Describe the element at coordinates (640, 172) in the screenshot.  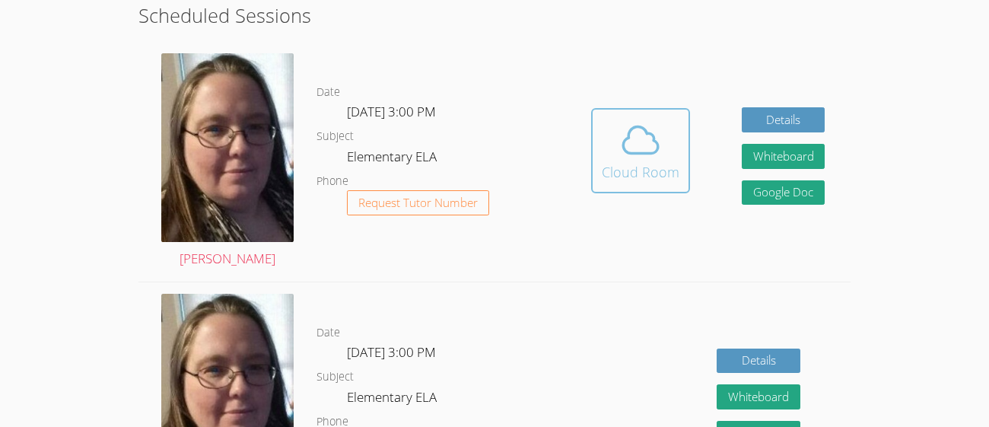
I see `div: Cloud Room` at that location.